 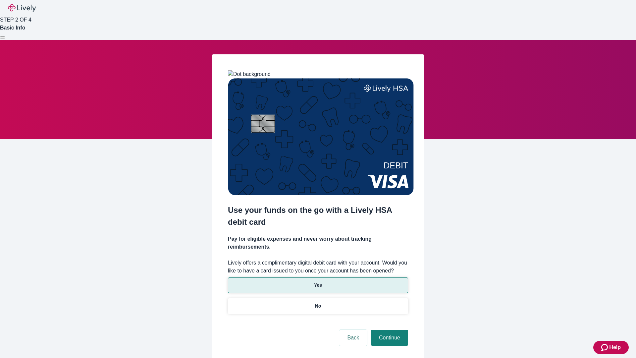 What do you see at coordinates (611, 347) in the screenshot?
I see `button: Zendesk support iconHelp` at bounding box center [611, 347].